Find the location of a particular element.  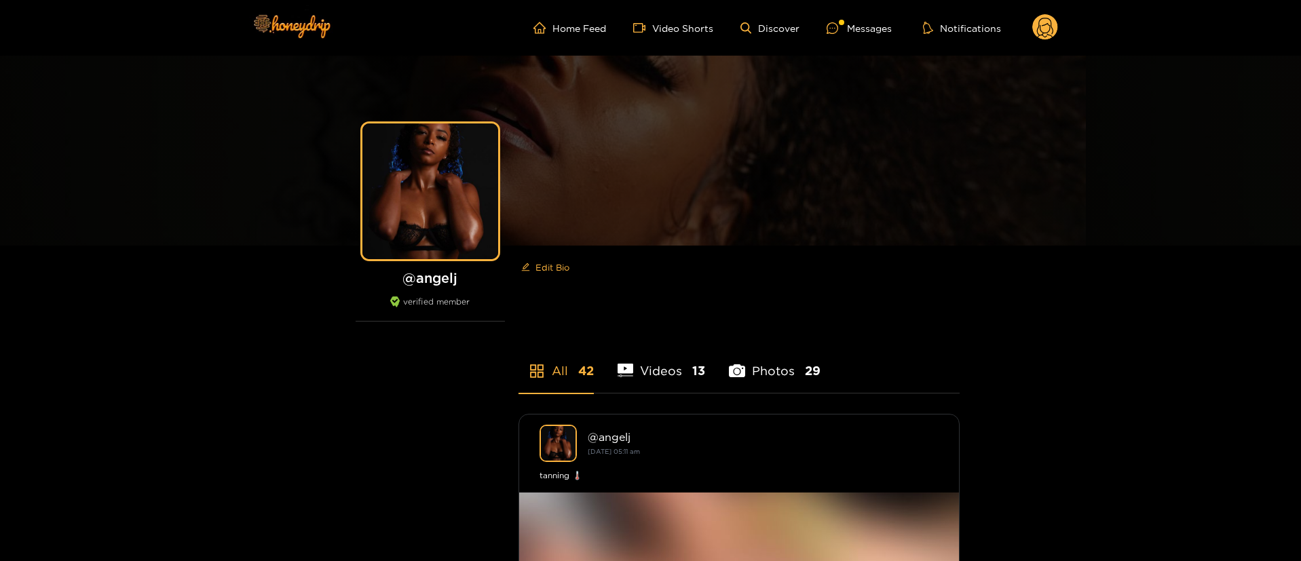

a: Video Shorts is located at coordinates (673, 28).